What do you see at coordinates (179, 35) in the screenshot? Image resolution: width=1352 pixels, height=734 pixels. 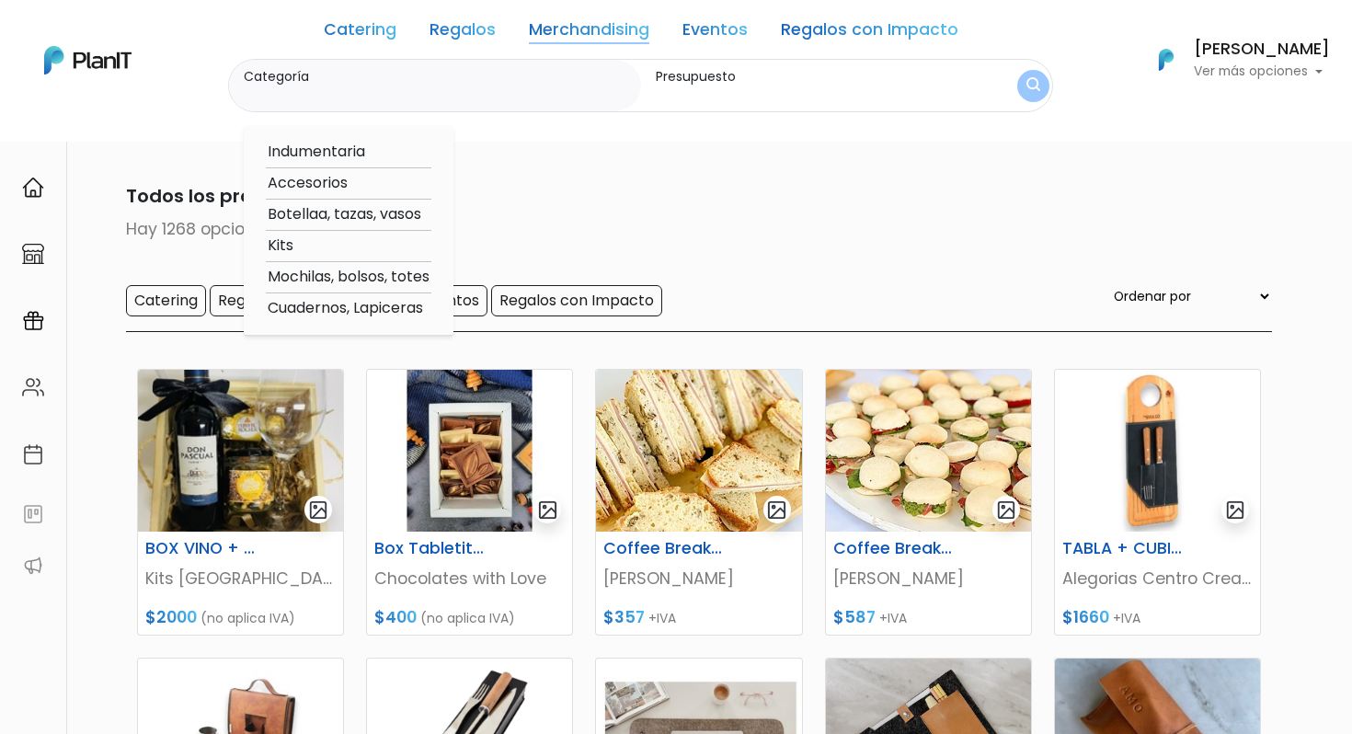 I see `div: ¿Necesitás ayuda?` at bounding box center [179, 35].